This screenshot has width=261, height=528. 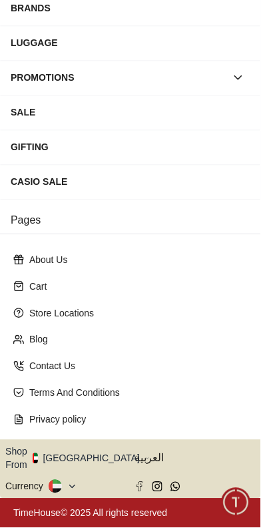 What do you see at coordinates (136, 313) in the screenshot?
I see `p: Store Locations` at bounding box center [136, 313].